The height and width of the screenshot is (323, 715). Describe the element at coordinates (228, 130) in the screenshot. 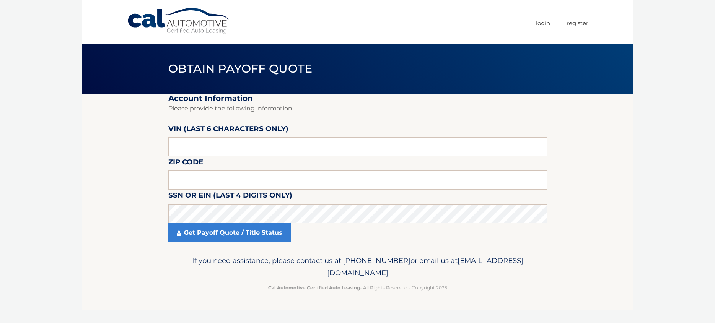

I see `label: VIN (last 6 characters only)` at that location.